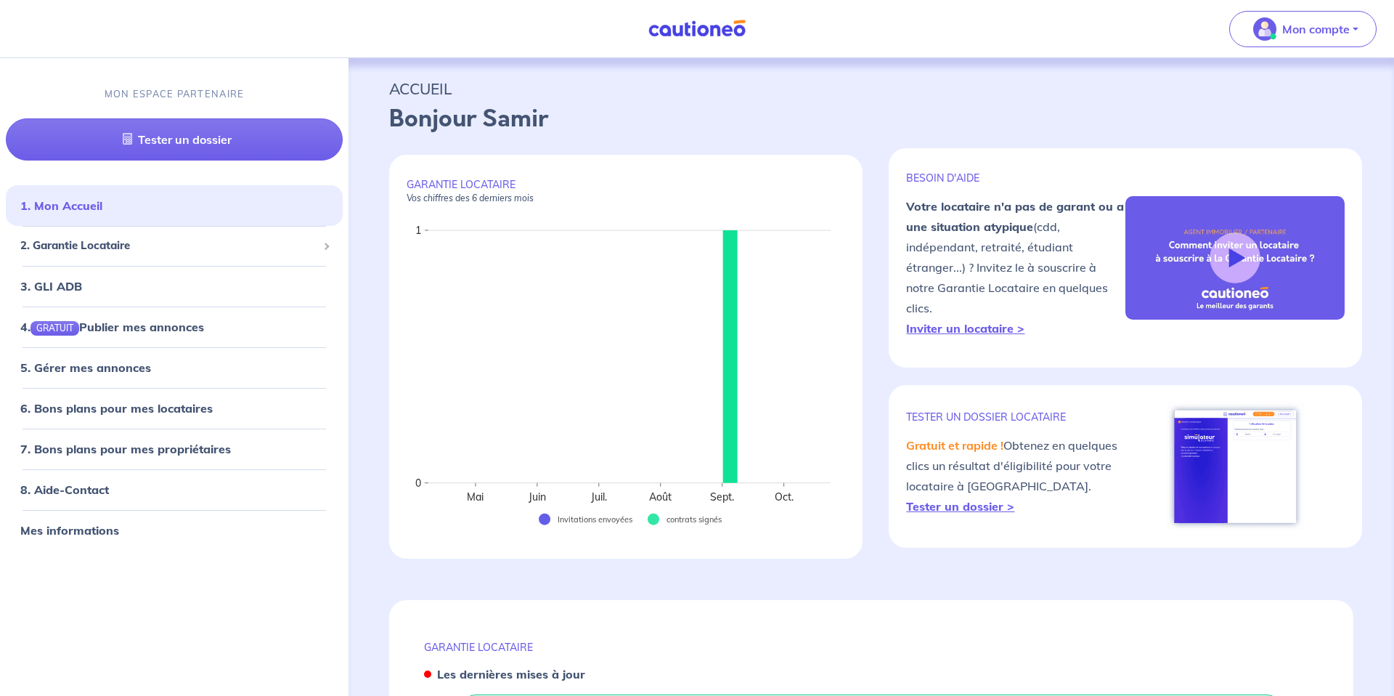 This screenshot has width=1394, height=696. I want to click on text: Mai, so click(476, 497).